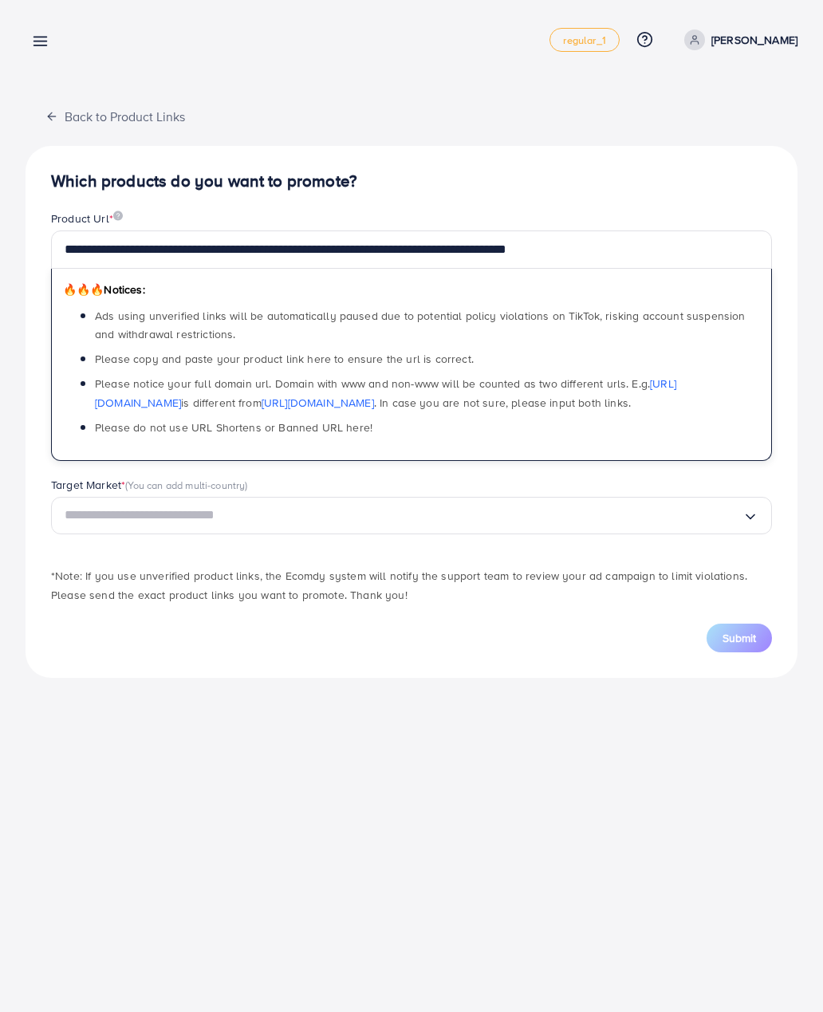 This screenshot has height=1012, width=823. I want to click on span: (You can add multi-country), so click(186, 485).